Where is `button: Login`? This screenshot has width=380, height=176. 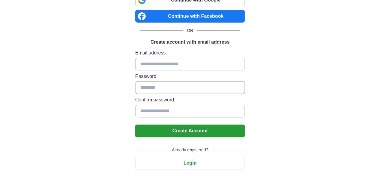 button: Login is located at coordinates (190, 163).